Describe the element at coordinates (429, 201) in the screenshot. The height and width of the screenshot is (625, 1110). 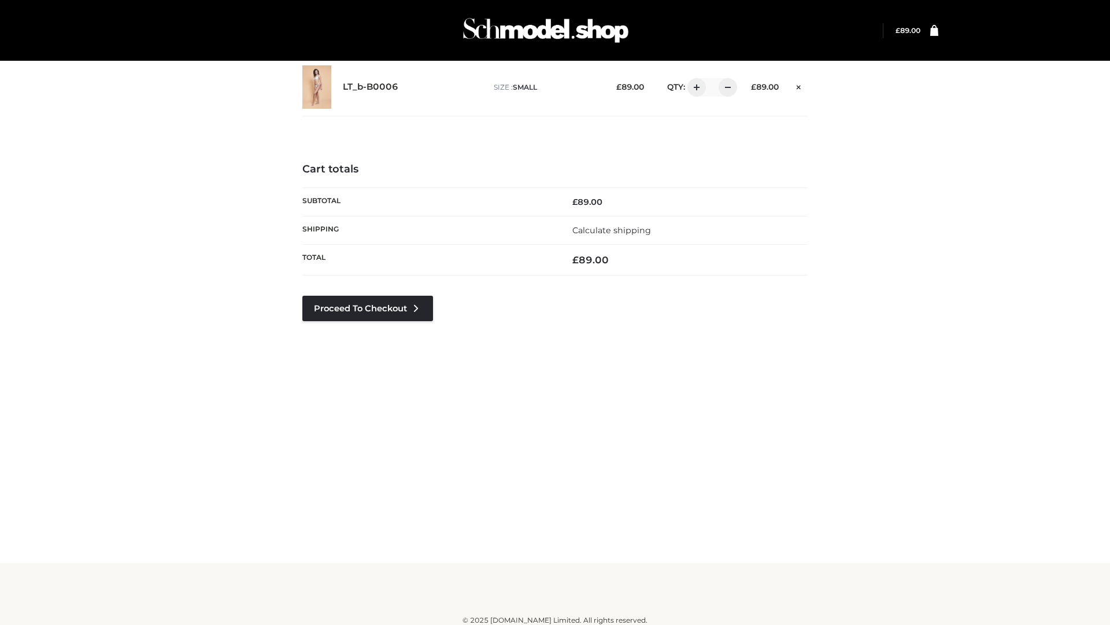
I see `th: Subtotal` at that location.